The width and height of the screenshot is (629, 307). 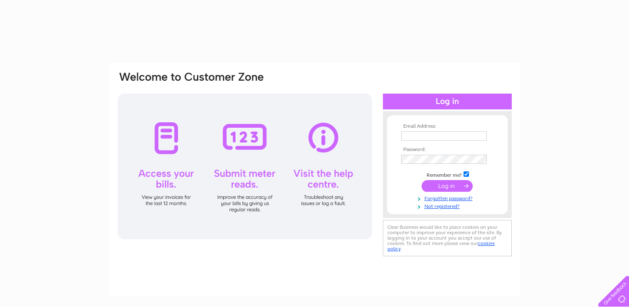 What do you see at coordinates (448, 150) in the screenshot?
I see `th: Password:` at bounding box center [448, 150].